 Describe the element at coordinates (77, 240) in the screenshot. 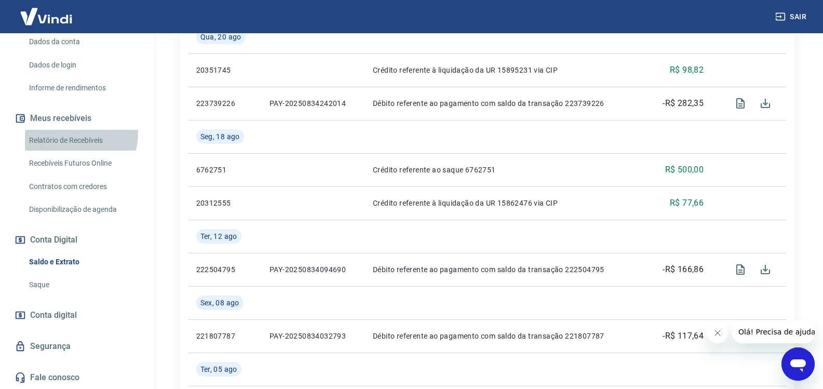

I see `button: Conta Digital` at that location.